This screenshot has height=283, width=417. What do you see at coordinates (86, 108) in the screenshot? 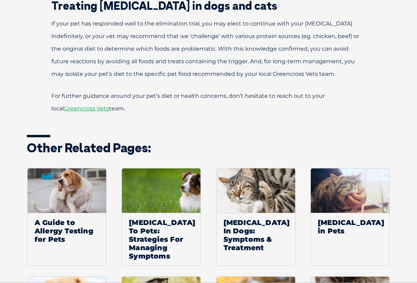
I see `span: Greencross Vets` at bounding box center [86, 108].